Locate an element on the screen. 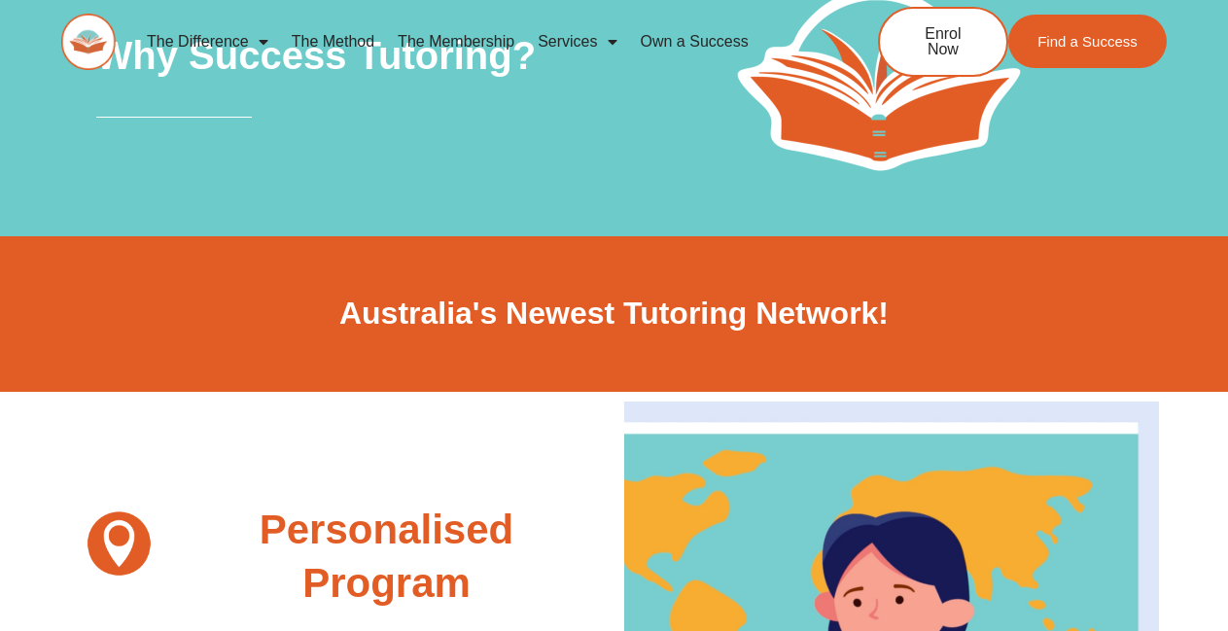 This screenshot has width=1228, height=631. a: Services is located at coordinates (577, 42).